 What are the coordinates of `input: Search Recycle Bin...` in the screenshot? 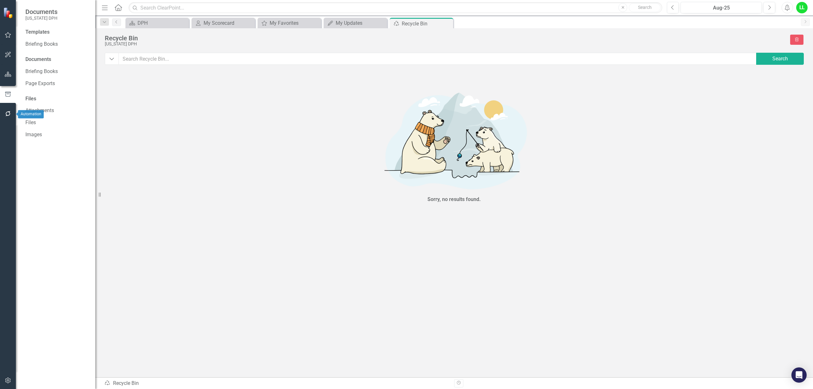 It's located at (438, 59).